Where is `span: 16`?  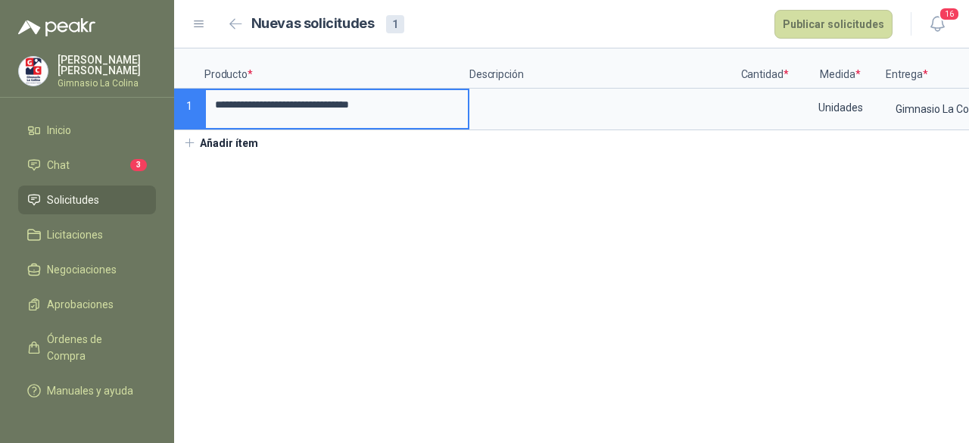
span: 16 is located at coordinates (950, 14).